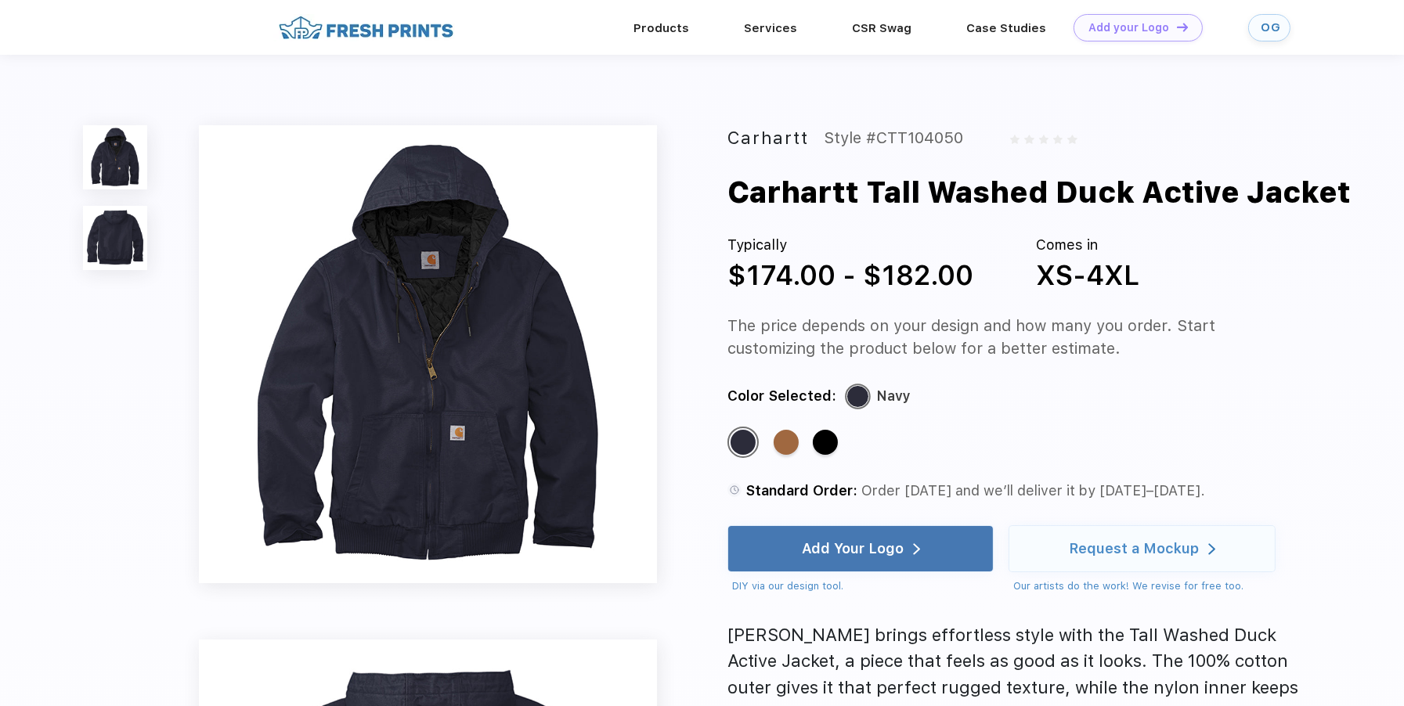  I want to click on div: XS-4XL, so click(1087, 276).